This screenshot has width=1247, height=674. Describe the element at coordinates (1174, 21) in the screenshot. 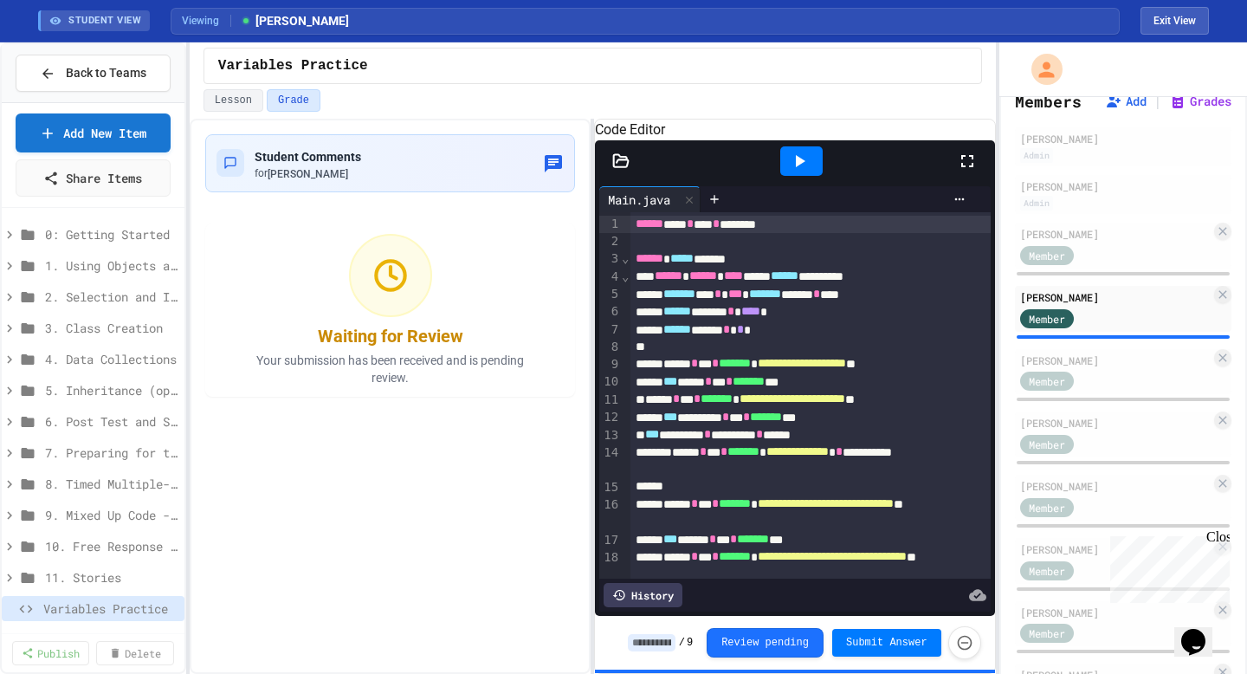

I see `button: Exit student view` at that location.